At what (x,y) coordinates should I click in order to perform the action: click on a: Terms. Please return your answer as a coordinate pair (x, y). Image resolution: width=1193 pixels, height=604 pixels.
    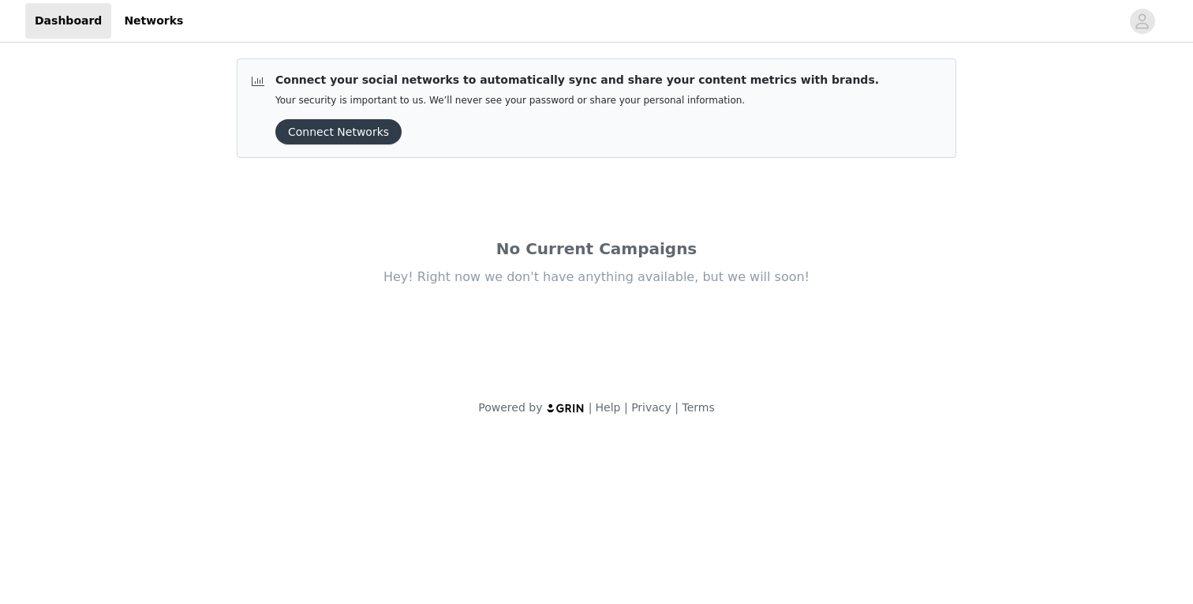
    Looking at the image, I should click on (698, 407).